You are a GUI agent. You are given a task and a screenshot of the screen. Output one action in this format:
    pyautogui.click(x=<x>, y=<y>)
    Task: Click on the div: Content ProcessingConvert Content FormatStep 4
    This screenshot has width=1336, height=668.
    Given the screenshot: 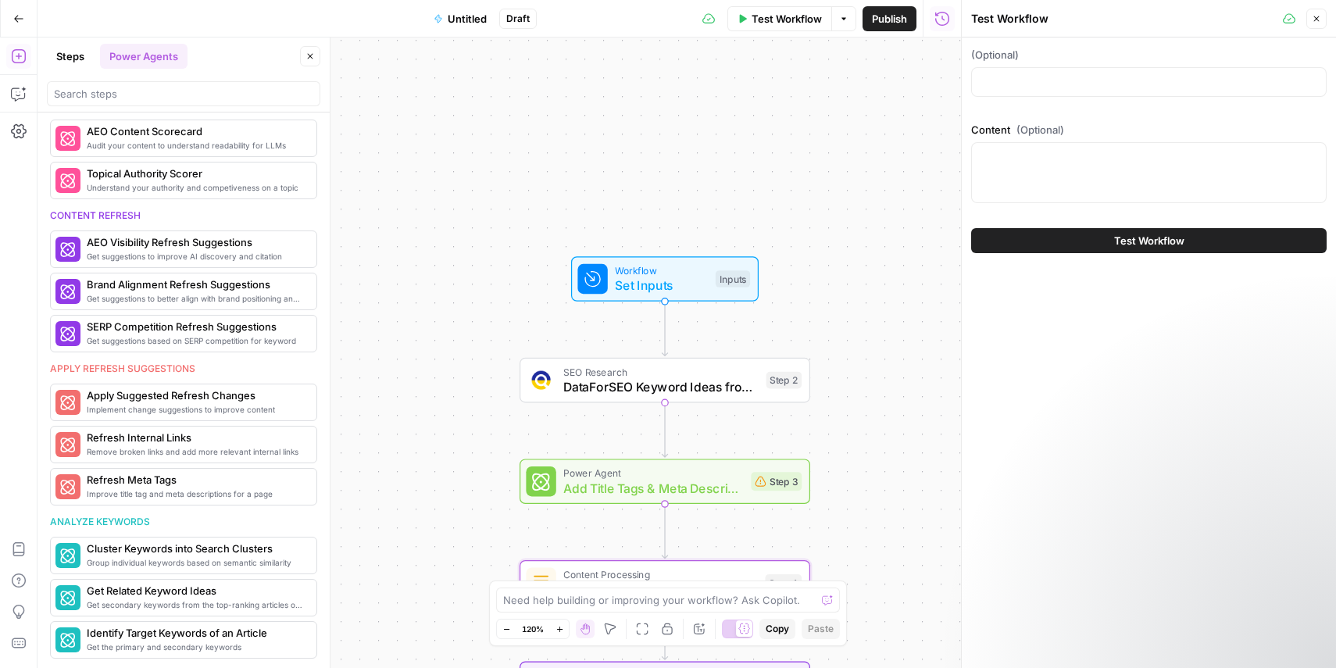 What is the action you would take?
    pyautogui.click(x=665, y=583)
    